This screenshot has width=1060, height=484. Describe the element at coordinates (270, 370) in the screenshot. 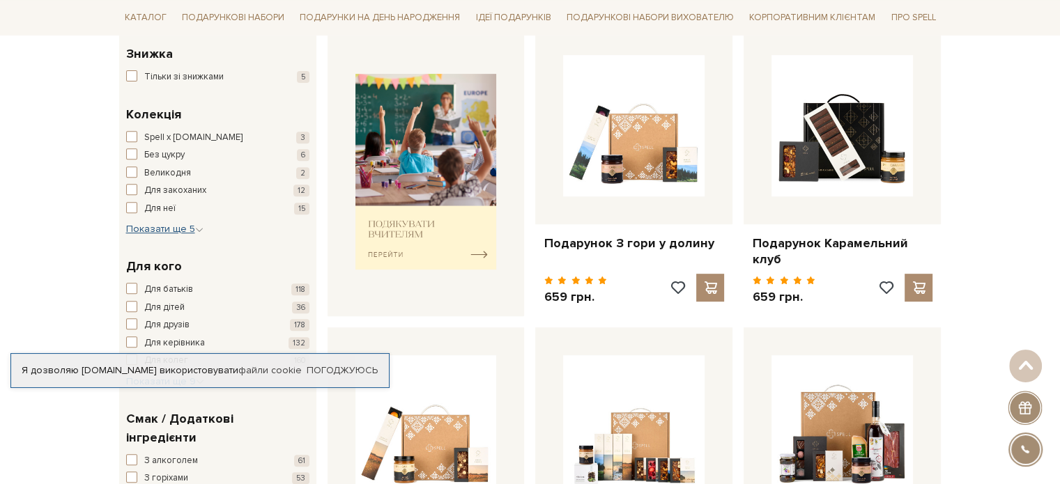

I see `a: файли cookie` at that location.